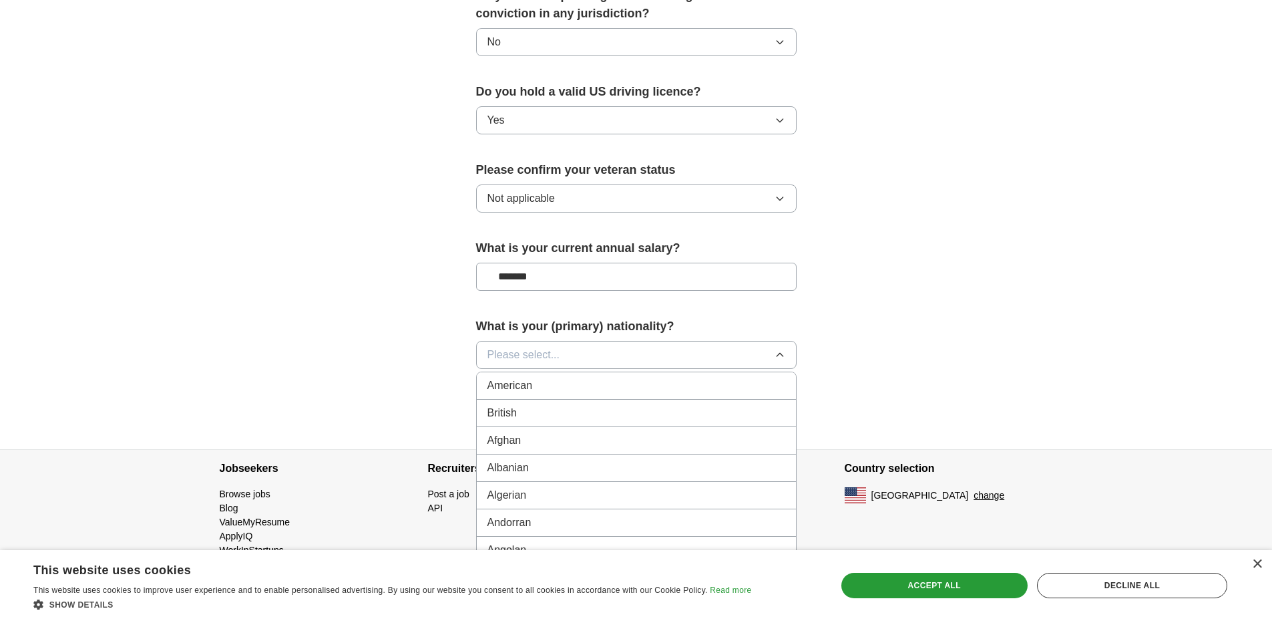 The width and height of the screenshot is (1272, 621). Describe the element at coordinates (494, 42) in the screenshot. I see `span: No` at that location.